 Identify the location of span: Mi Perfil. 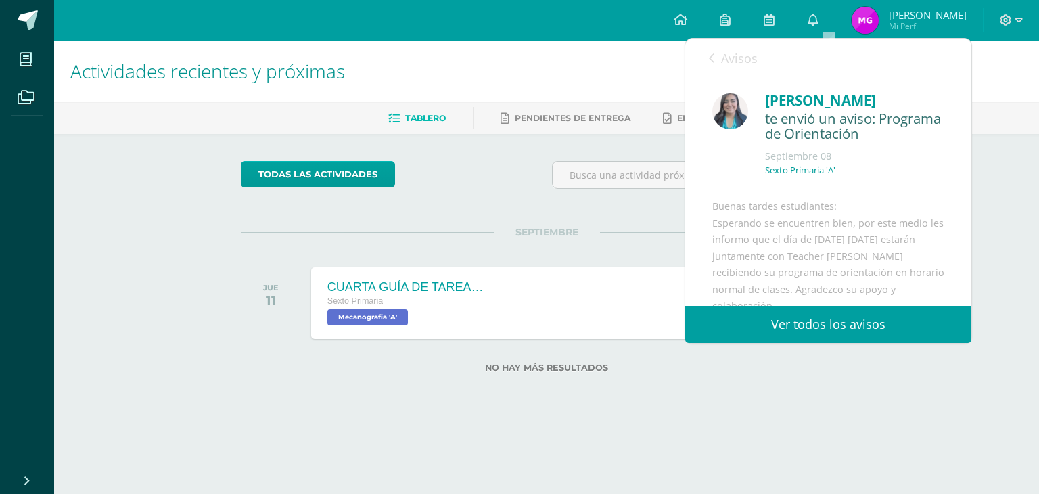
(927, 26).